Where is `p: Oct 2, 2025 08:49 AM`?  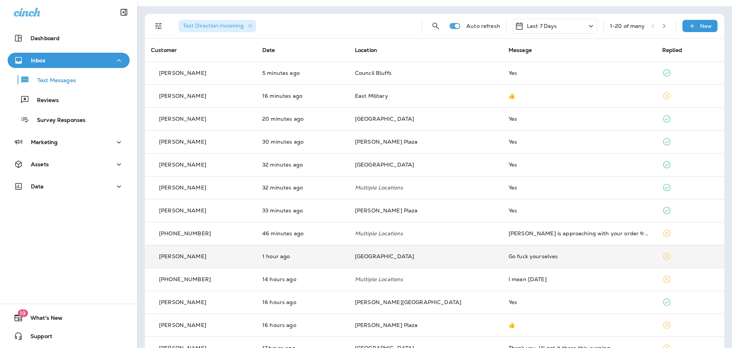
p: Oct 2, 2025 08:49 AM is located at coordinates (303, 233).